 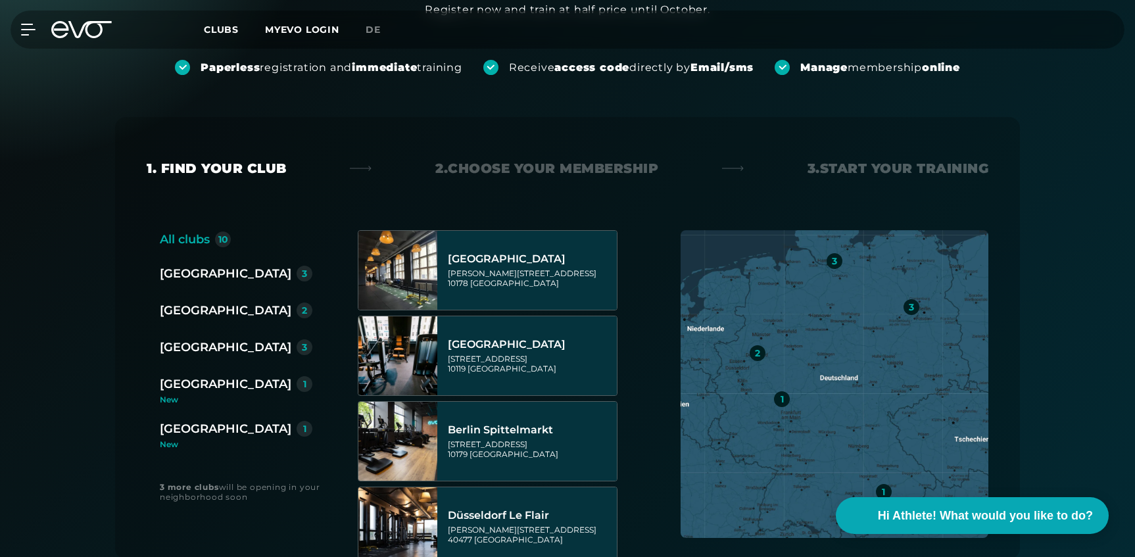 What do you see at coordinates (185, 239) in the screenshot?
I see `div: All clubs` at bounding box center [185, 239].